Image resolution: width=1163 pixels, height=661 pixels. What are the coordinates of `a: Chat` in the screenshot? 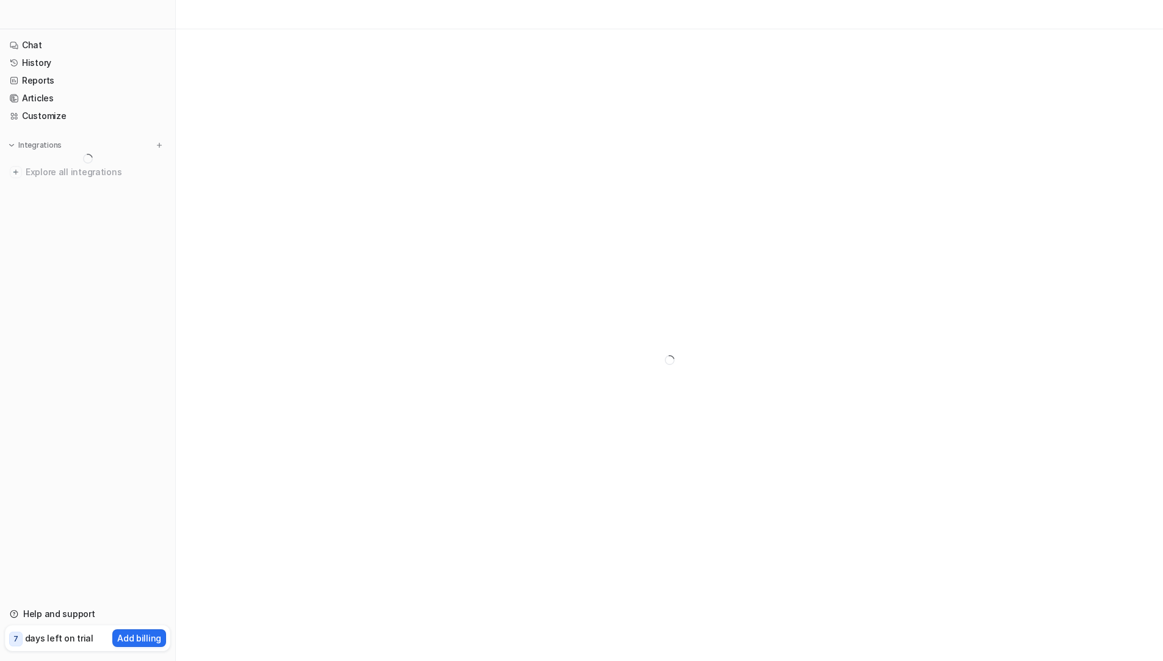 It's located at (87, 45).